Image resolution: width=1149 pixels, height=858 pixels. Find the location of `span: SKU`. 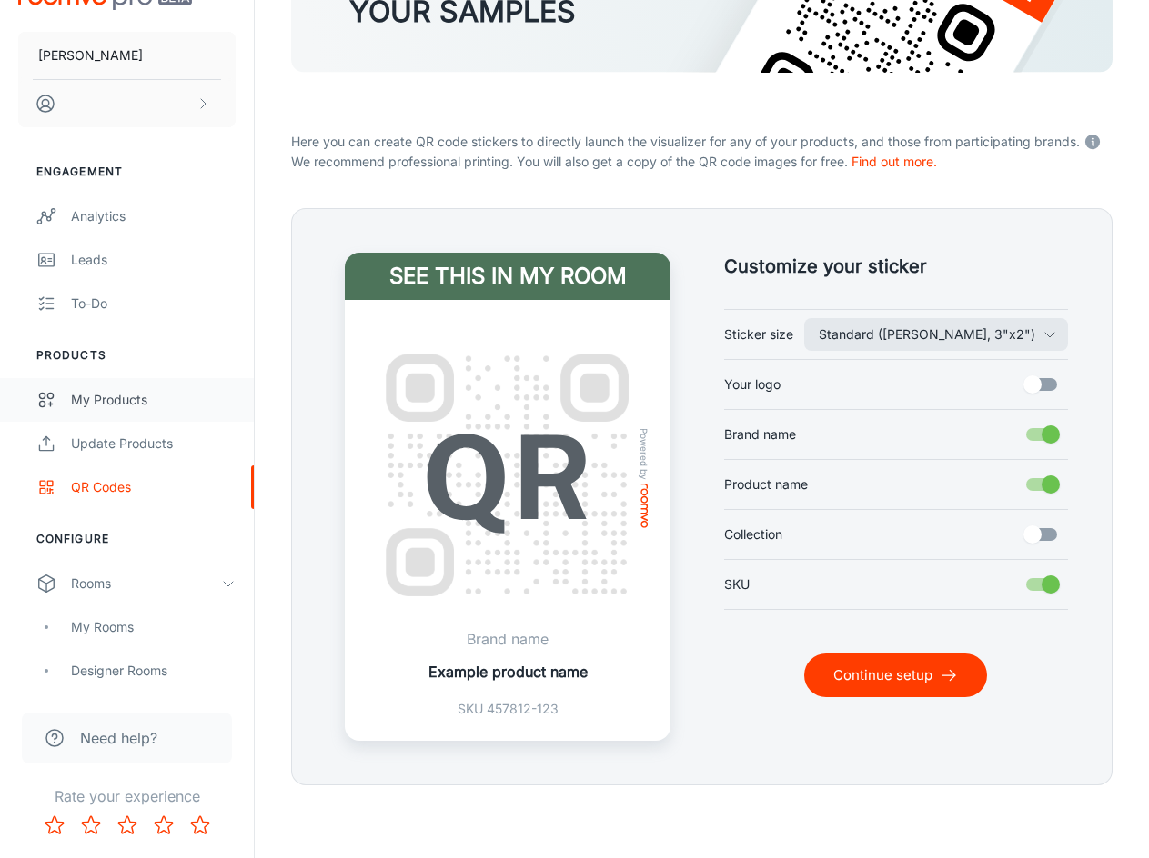

span: SKU is located at coordinates (737, 585).